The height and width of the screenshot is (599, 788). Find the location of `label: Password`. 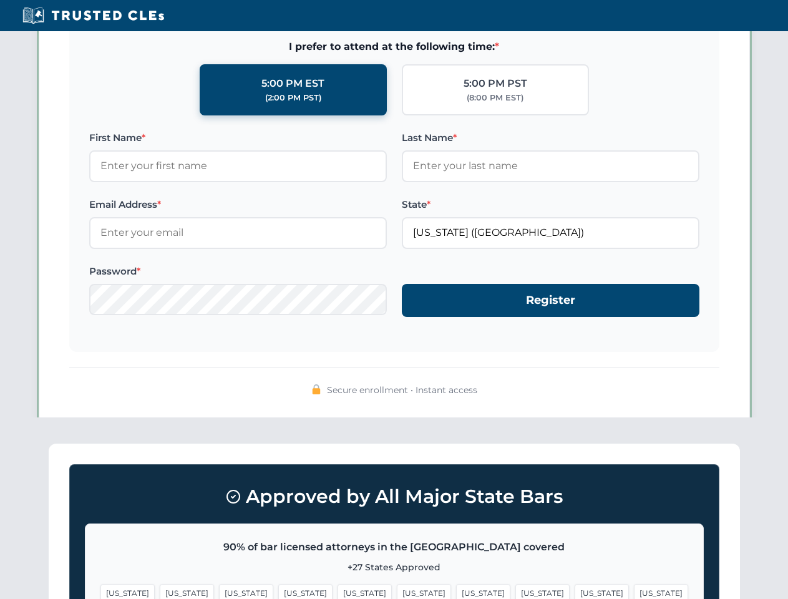

label: Password is located at coordinates (238, 271).